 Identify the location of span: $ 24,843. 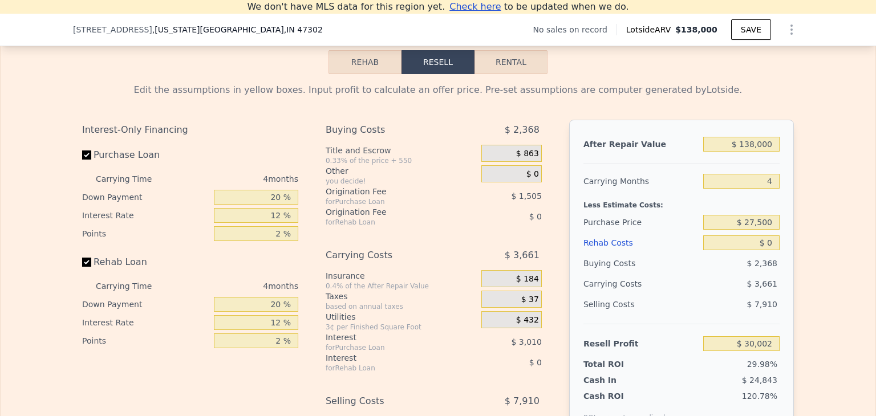
(760, 380).